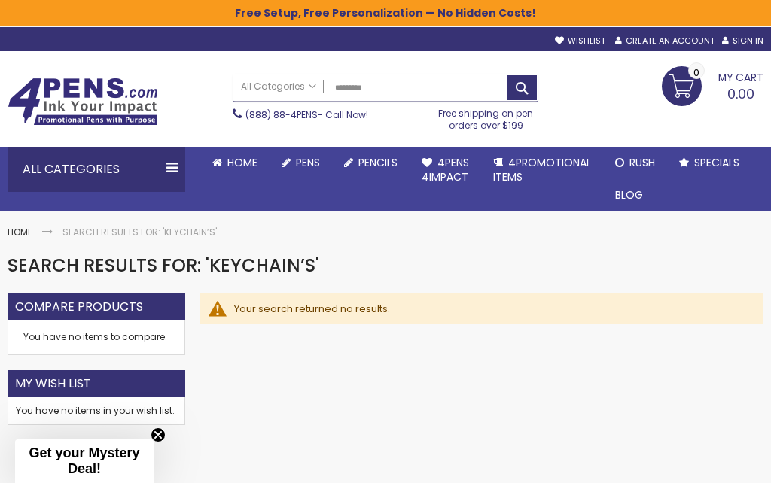 Image resolution: width=771 pixels, height=483 pixels. I want to click on span: - Call Now!, so click(306, 114).